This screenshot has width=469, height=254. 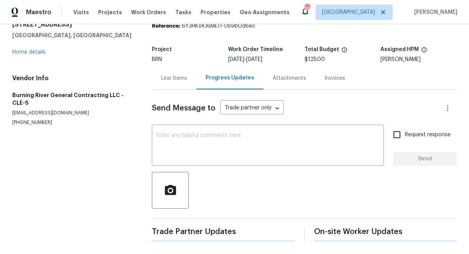 What do you see at coordinates (166, 26) in the screenshot?
I see `b: Reference:` at bounding box center [166, 26].